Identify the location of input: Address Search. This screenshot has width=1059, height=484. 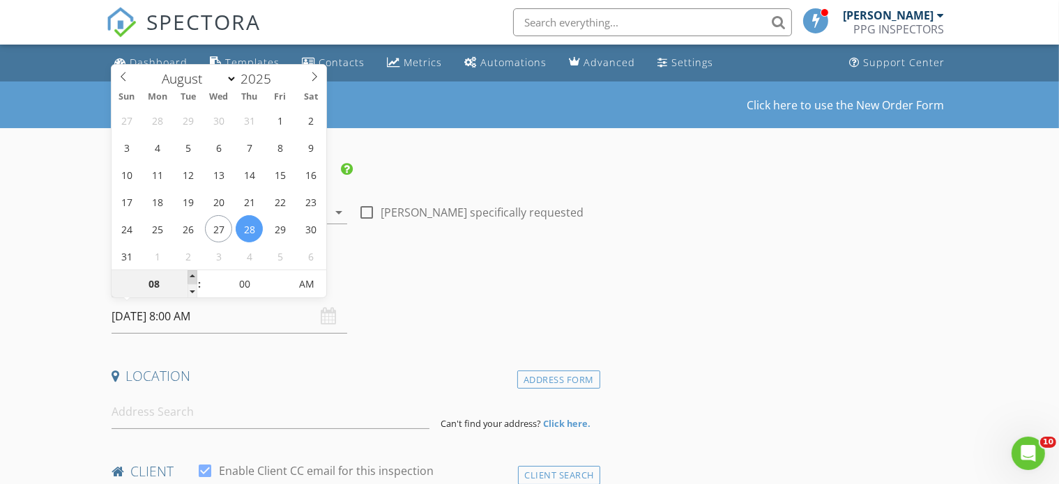
(270, 412).